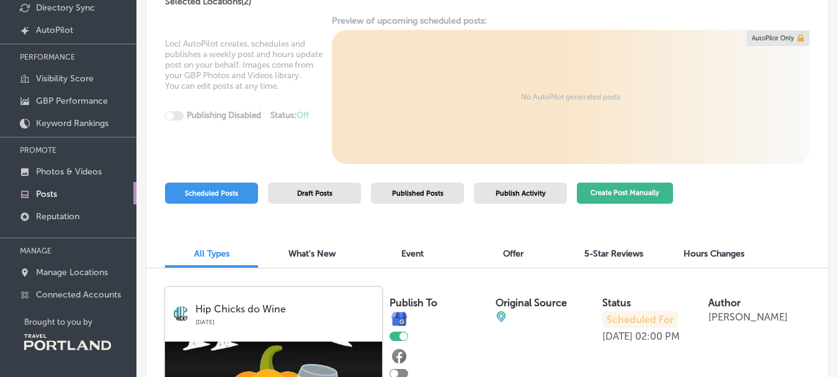 This screenshot has height=377, width=838. I want to click on p: GBP Performance, so click(72, 101).